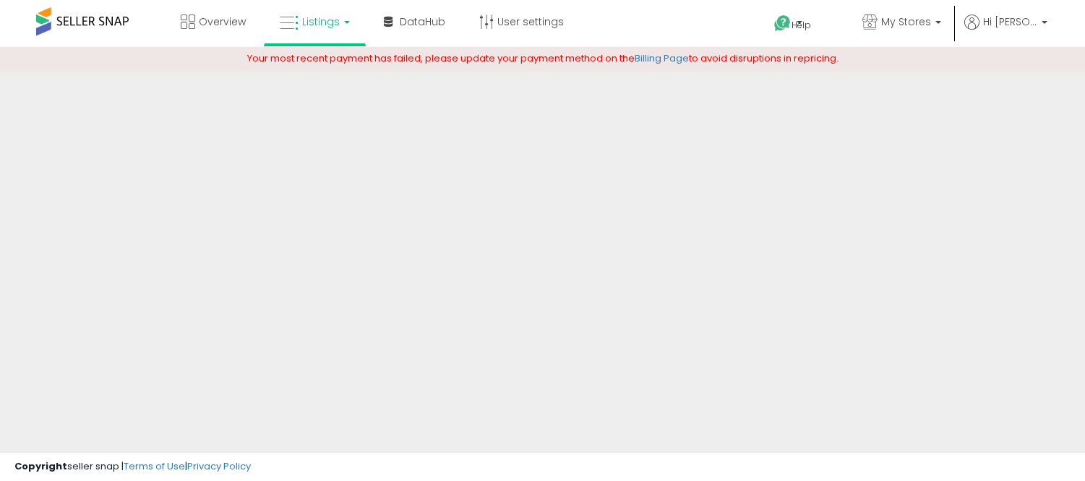  I want to click on a: Billing Page, so click(661, 58).